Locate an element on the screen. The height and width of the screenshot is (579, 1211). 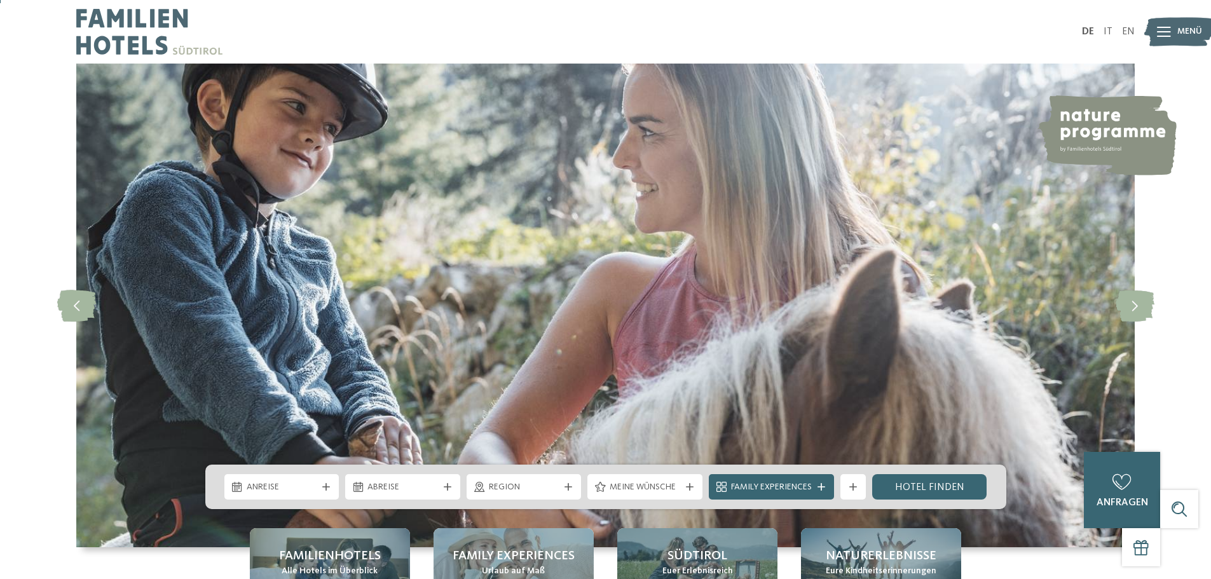
span: Meine Wünsche is located at coordinates (644, 487).